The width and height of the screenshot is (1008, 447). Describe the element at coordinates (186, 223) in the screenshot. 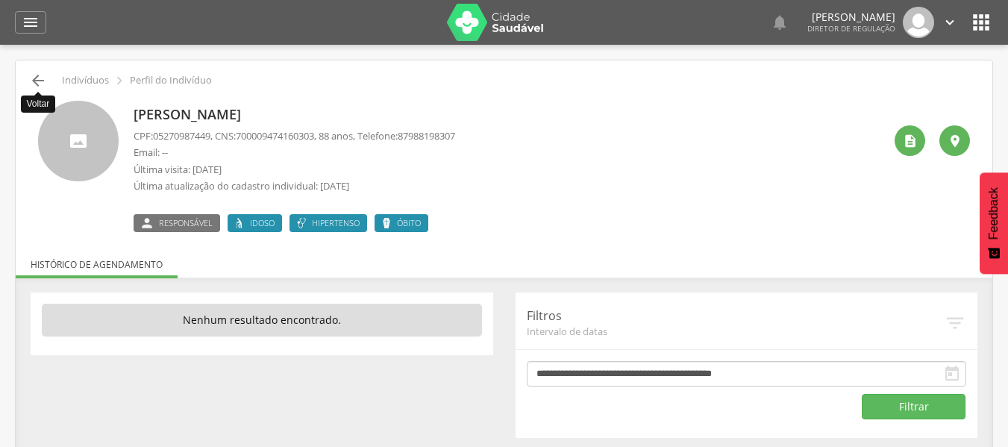

I see `span: Responsável` at that location.